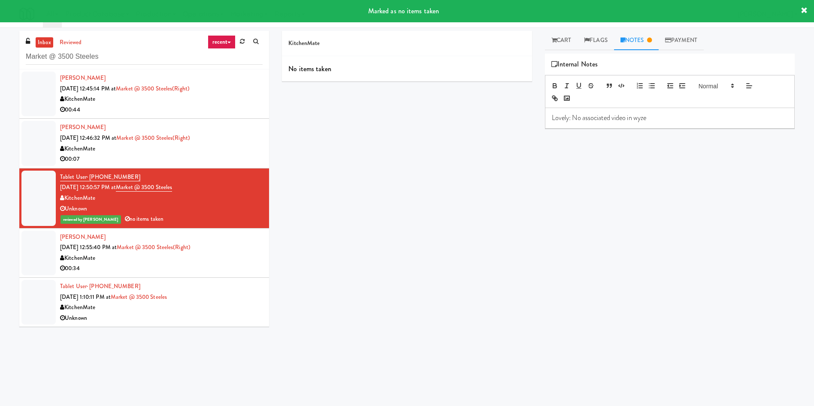 Image resolution: width=814 pixels, height=406 pixels. What do you see at coordinates (44, 42) in the screenshot?
I see `a: inbox` at bounding box center [44, 42].